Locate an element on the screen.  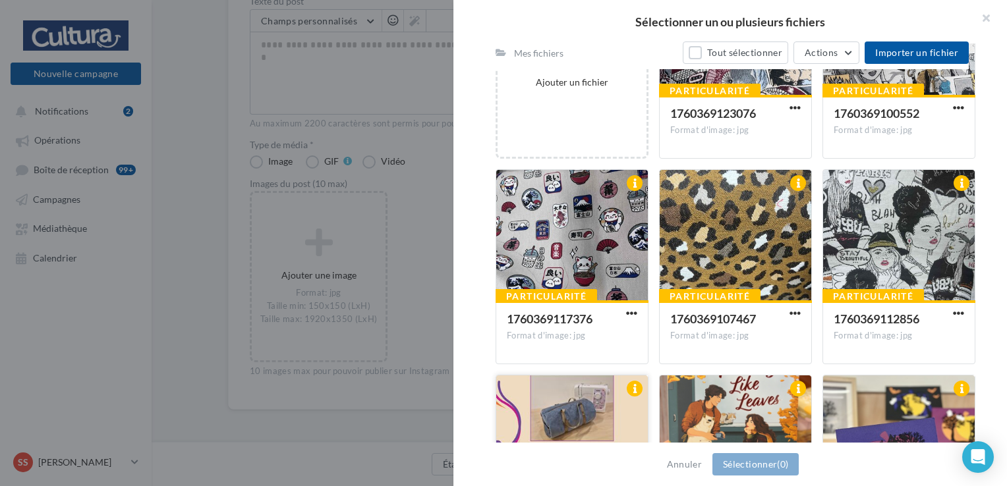
div: Open Intercom Messenger is located at coordinates (978, 457).